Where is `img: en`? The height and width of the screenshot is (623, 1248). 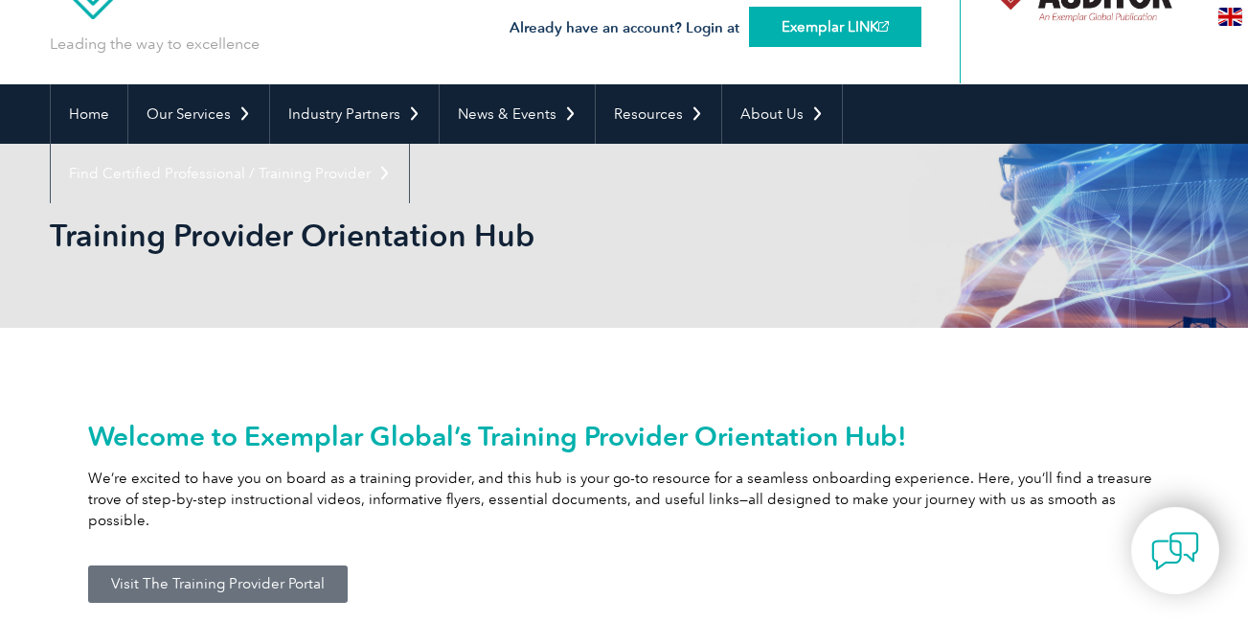 img: en is located at coordinates (1230, 16).